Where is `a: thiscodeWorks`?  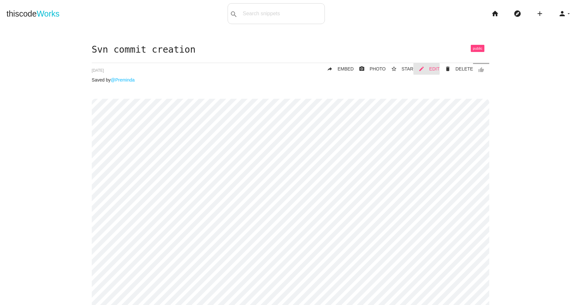
a: thiscodeWorks is located at coordinates (33, 14).